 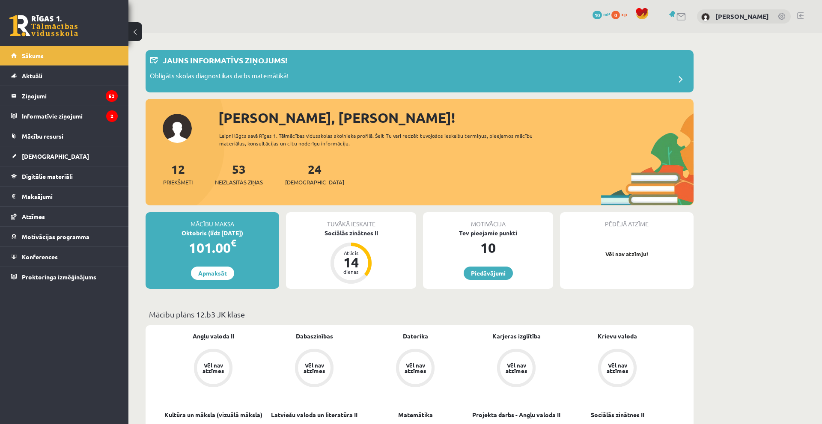 What do you see at coordinates (627, 220) in the screenshot?
I see `div: Pēdējā atzīme` at bounding box center [627, 220].